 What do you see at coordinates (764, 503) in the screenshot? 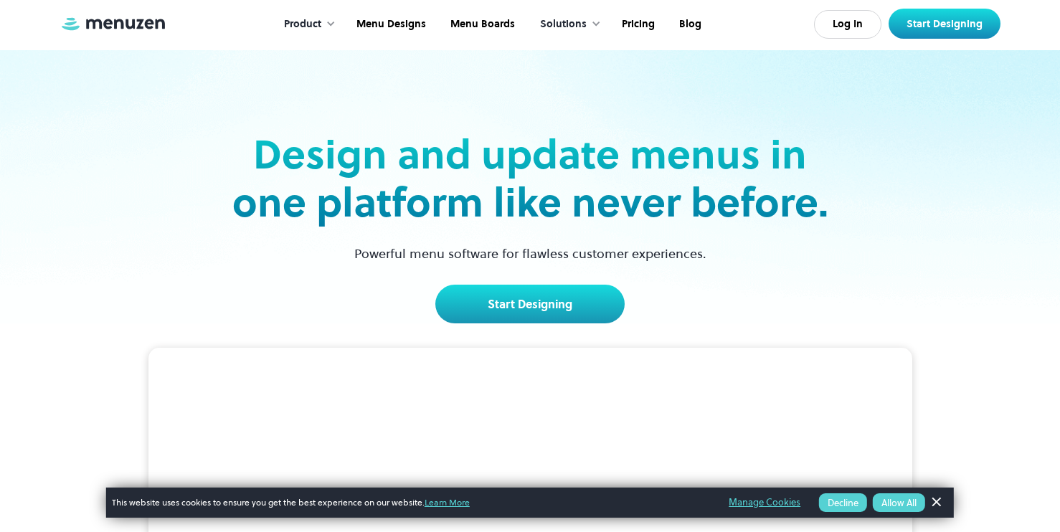
I see `a: Manage Cookies` at bounding box center [764, 503].